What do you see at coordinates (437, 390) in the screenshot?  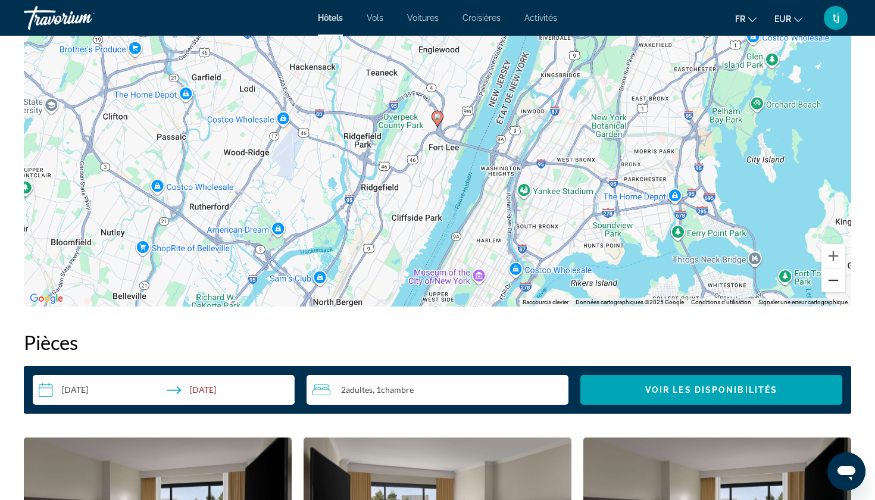 I see `button: Travelers: 2 adults, 0 children` at bounding box center [437, 390].